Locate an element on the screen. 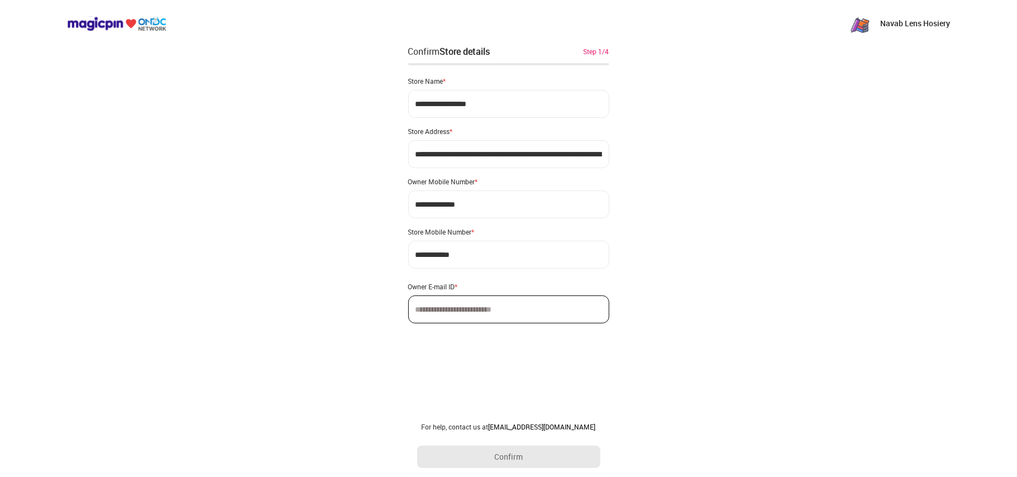  img: zN8eeJ7_1yFC7u6ROh_yaNnuSMByXp4ytvKet0ObAKR-3G77a2RQhNqTzPi8_o_OMQ7Yu_PgX43RpeKyGayj_rdr-Pw is located at coordinates (860, 23).